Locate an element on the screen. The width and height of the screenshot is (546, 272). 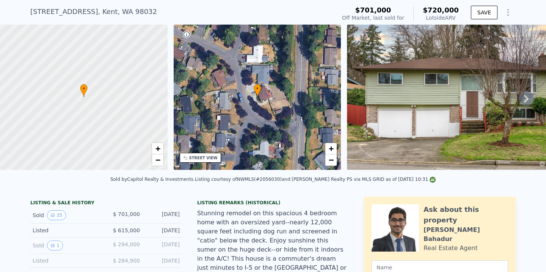
button: SAVE is located at coordinates (484, 13).